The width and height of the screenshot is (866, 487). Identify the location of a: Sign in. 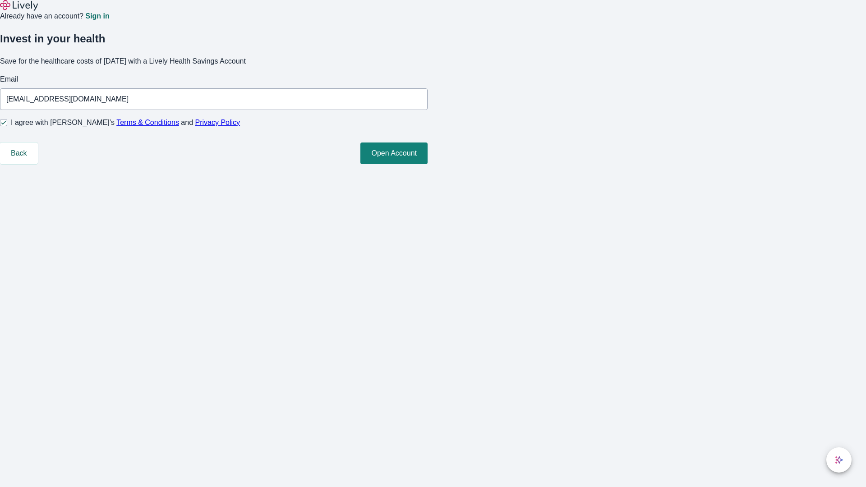
(97, 16).